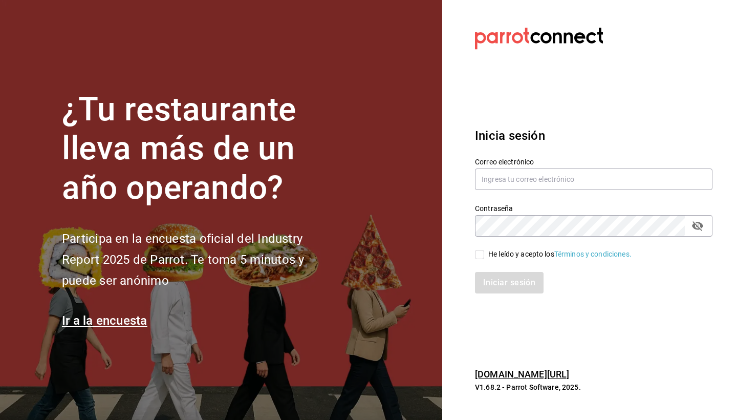 This screenshot has height=420, width=737. What do you see at coordinates (104, 320) in the screenshot?
I see `a: Ir a la encuesta` at bounding box center [104, 320].